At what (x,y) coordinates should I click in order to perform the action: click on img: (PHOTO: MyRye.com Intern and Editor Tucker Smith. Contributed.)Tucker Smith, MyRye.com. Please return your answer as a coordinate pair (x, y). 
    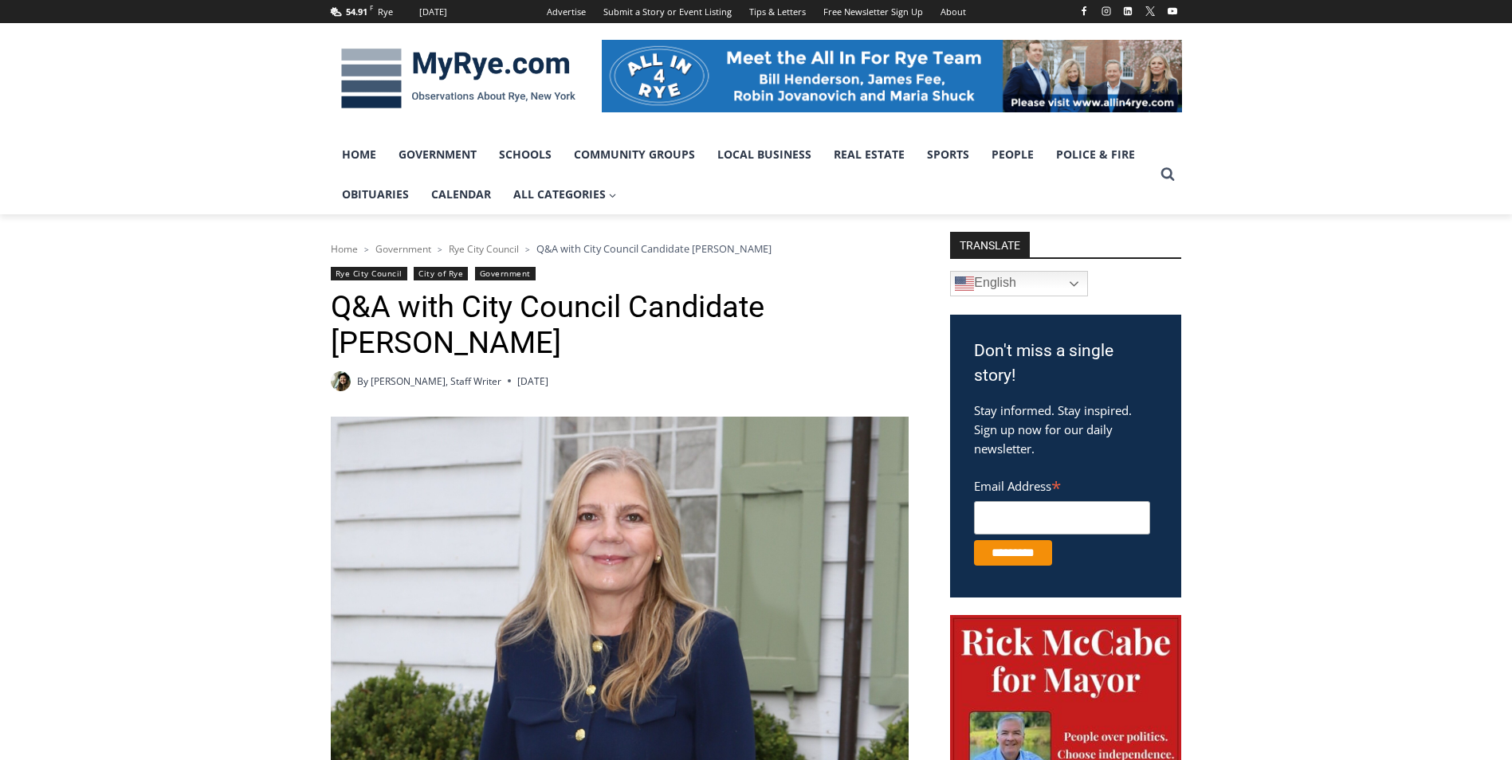
    Looking at the image, I should click on (340, 381).